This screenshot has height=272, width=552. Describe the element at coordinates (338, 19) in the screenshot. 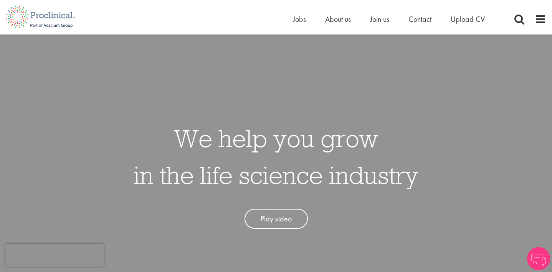

I see `span: About us` at that location.